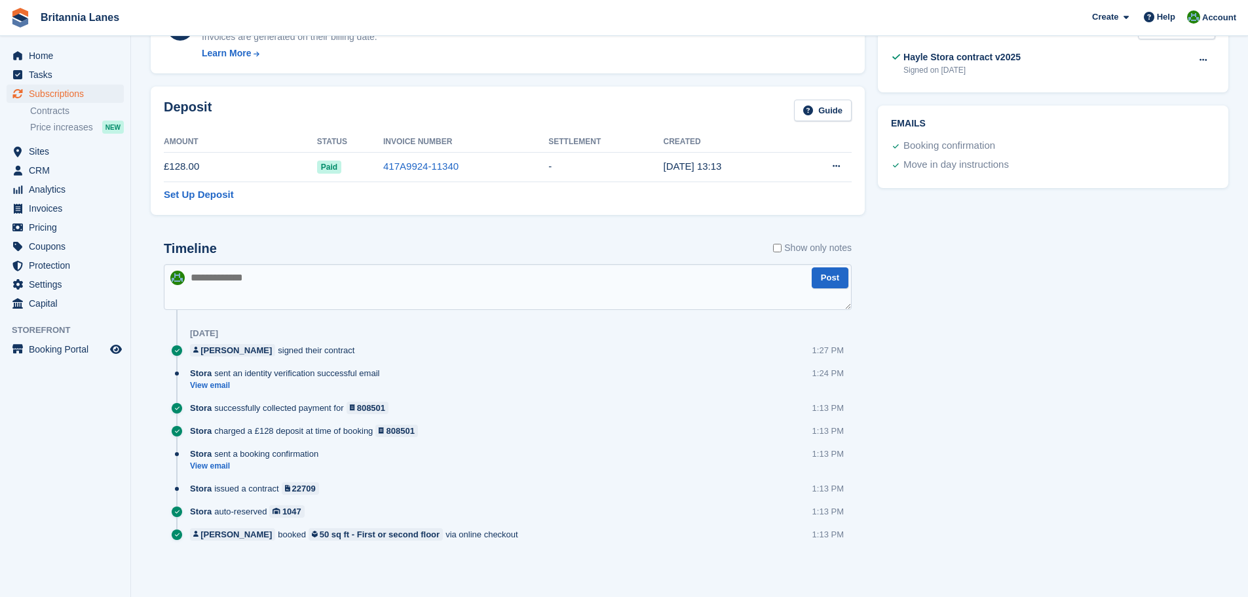 This screenshot has height=597, width=1248. I want to click on span: Pricing, so click(68, 227).